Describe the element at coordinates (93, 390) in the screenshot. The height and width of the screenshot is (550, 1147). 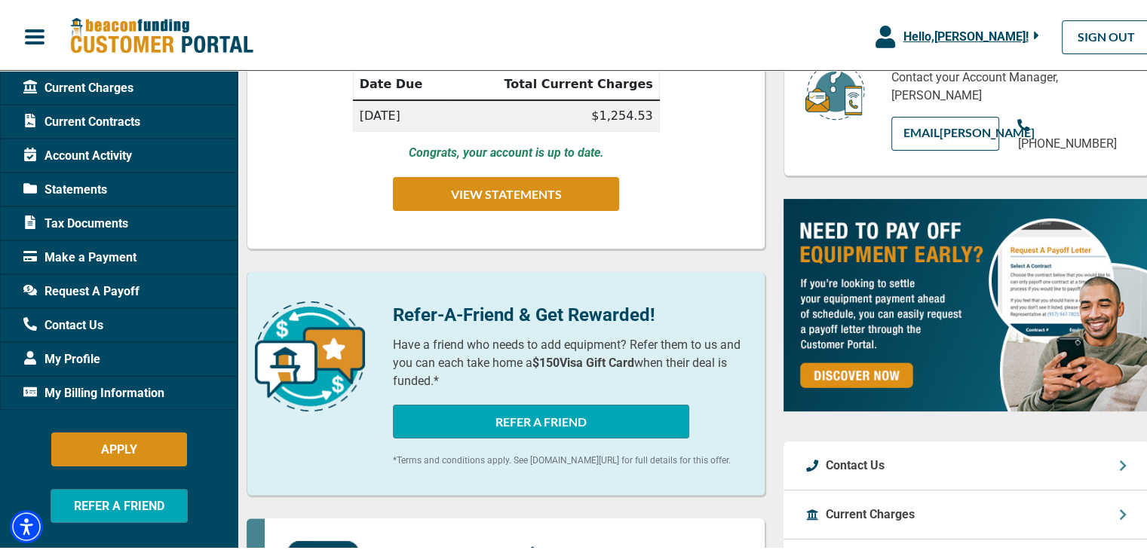
I see `span: My Billing Information` at that location.